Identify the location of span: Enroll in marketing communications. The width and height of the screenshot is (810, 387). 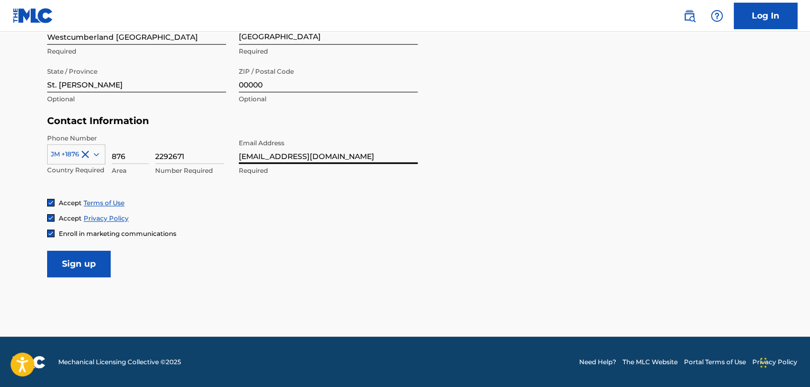
(118, 233).